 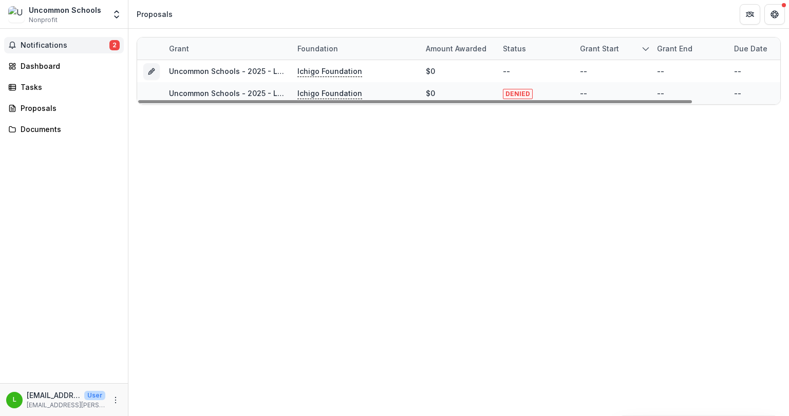 What do you see at coordinates (64, 66) in the screenshot?
I see `a: Dashboard` at bounding box center [64, 66].